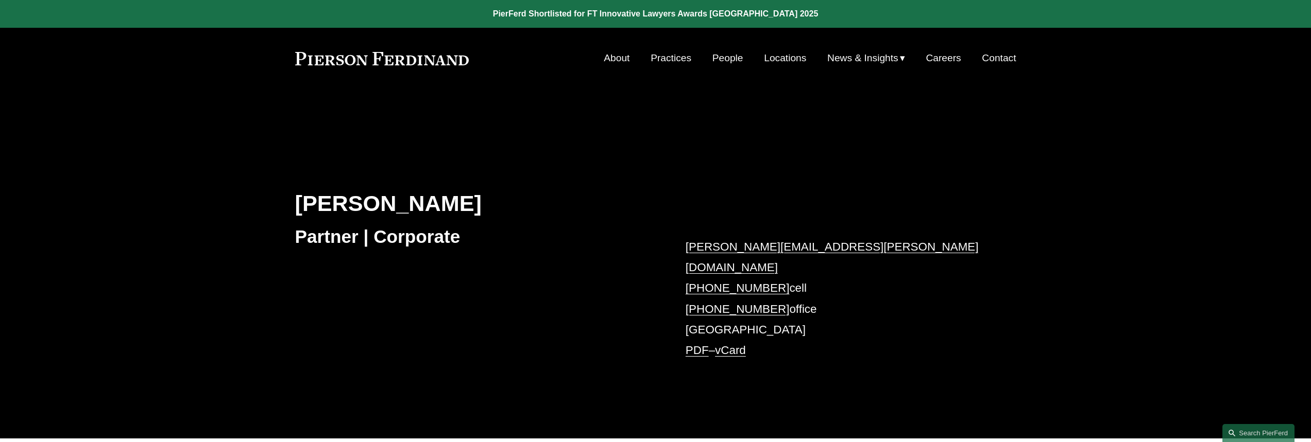 This screenshot has height=442, width=1311. What do you see at coordinates (943, 58) in the screenshot?
I see `a: Careers` at bounding box center [943, 58].